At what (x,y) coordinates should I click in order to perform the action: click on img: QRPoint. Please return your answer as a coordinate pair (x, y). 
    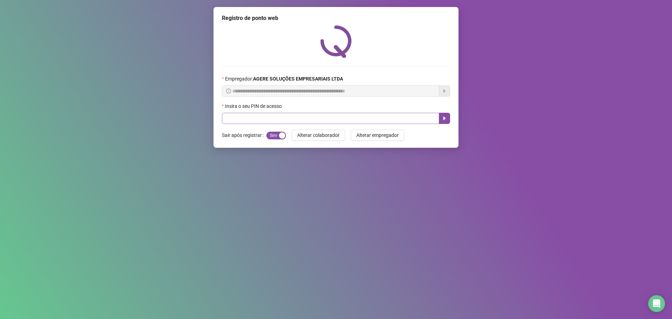
    Looking at the image, I should click on (336, 41).